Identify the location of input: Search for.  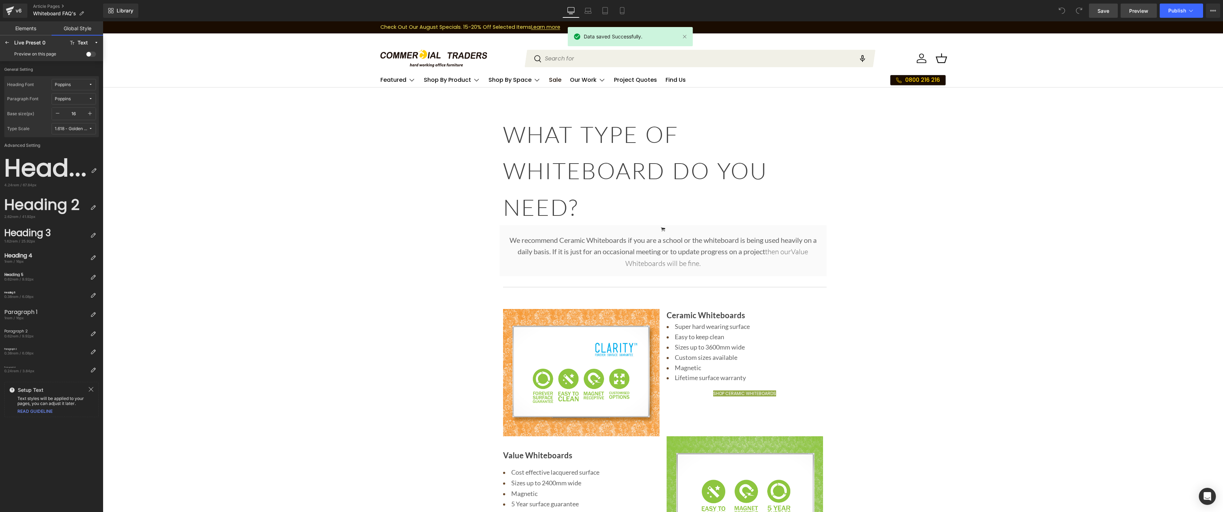
(597, 37).